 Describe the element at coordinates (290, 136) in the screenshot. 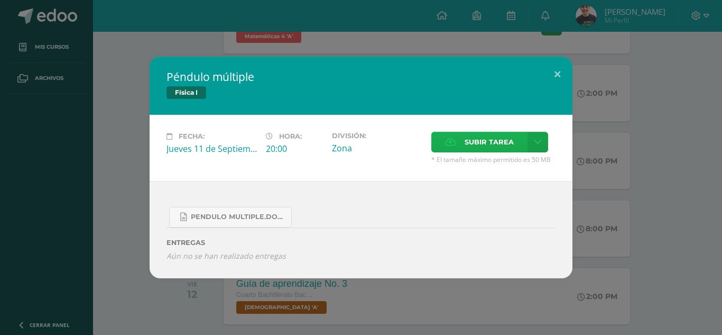

I see `span: Hora:` at that location.